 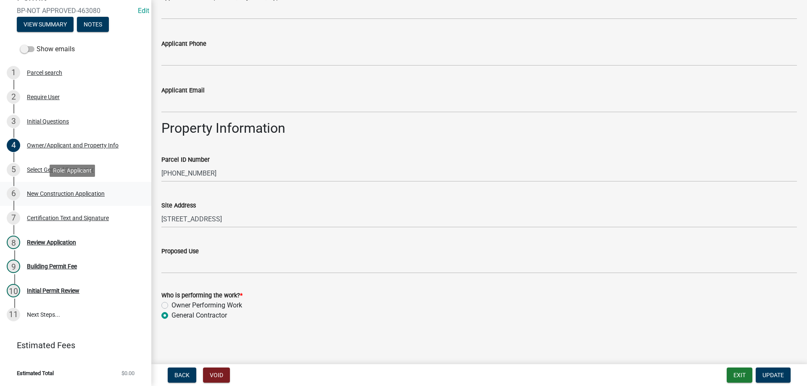 I want to click on div: 8, so click(x=13, y=243).